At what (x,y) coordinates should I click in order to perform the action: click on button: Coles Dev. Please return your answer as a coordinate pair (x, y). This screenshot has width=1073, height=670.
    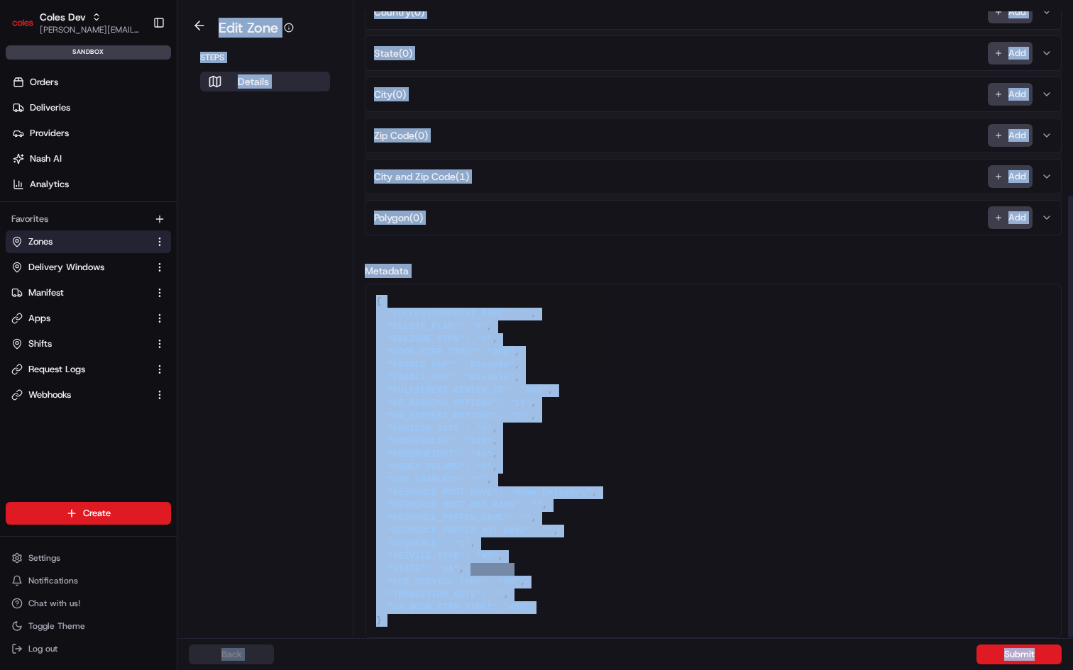
    Looking at the image, I should click on (62, 17).